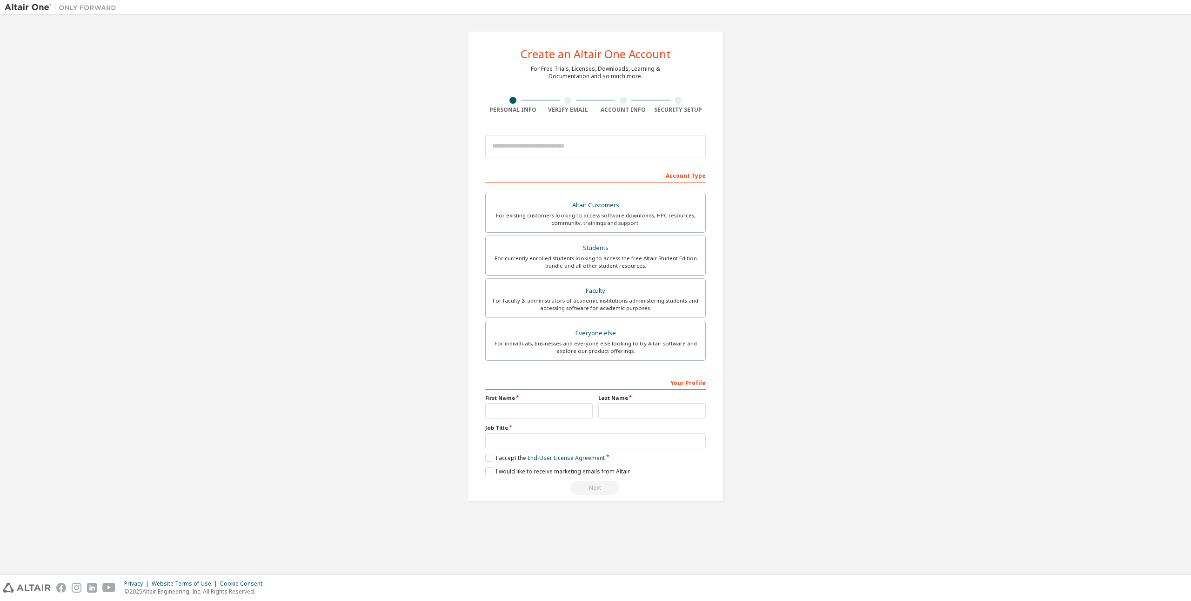 Image resolution: width=1191 pixels, height=601 pixels. I want to click on div: For existing customers looking to access software downloads, HPC resources, community, trainings ..., so click(596, 219).